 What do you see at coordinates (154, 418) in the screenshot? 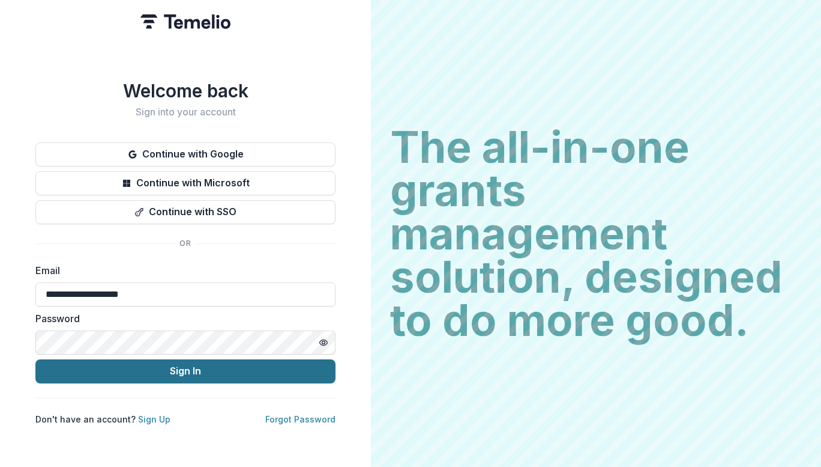
I see `a: Sign Up` at bounding box center [154, 418].